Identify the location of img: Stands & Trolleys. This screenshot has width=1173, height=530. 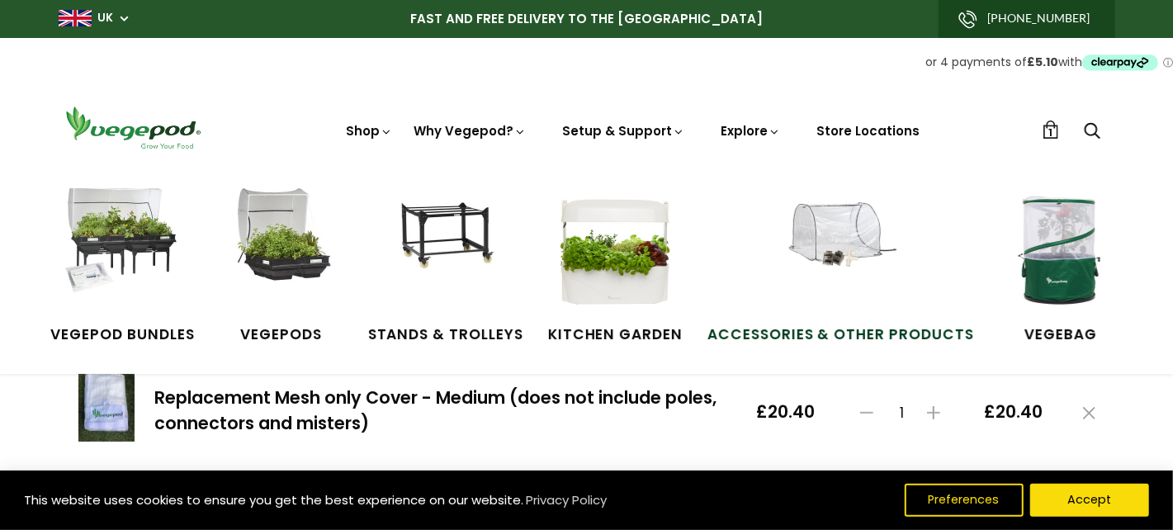
(446, 250).